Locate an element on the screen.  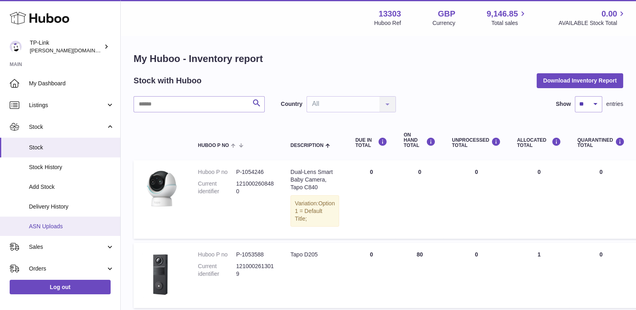
dd: 1210002613019 is located at coordinates (255, 270).